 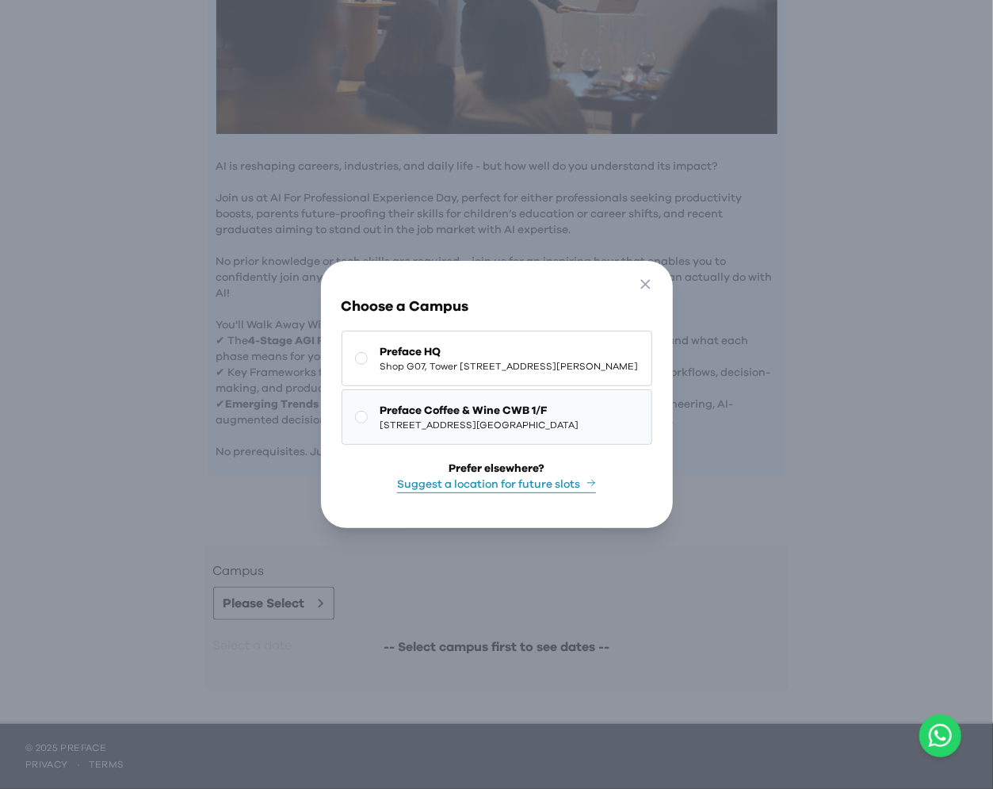 What do you see at coordinates (497, 307) in the screenshot?
I see `h3: Choose a Campus` at bounding box center [497, 307].